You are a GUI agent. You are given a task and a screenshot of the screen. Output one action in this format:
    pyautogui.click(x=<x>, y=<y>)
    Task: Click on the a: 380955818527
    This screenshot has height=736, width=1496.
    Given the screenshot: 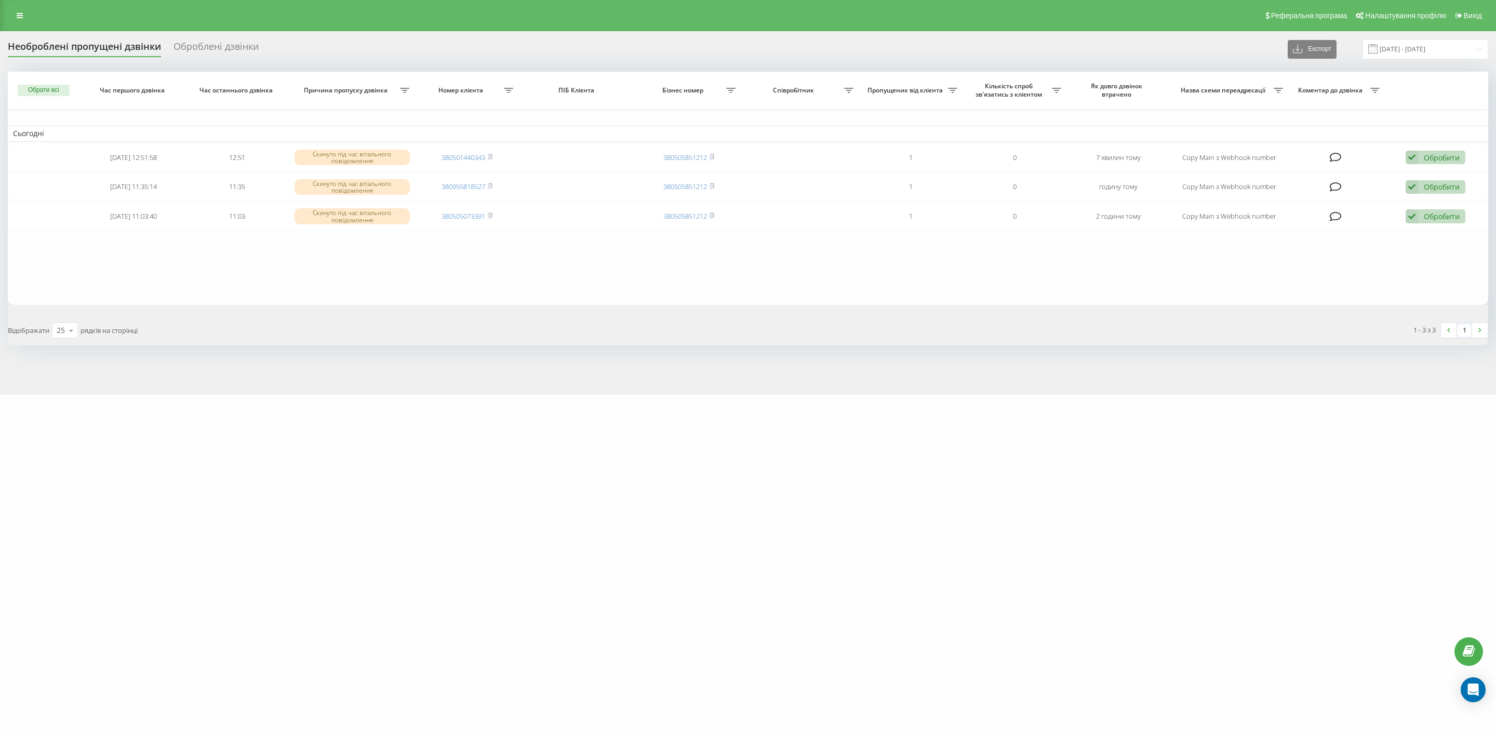 What is the action you would take?
    pyautogui.click(x=463, y=187)
    